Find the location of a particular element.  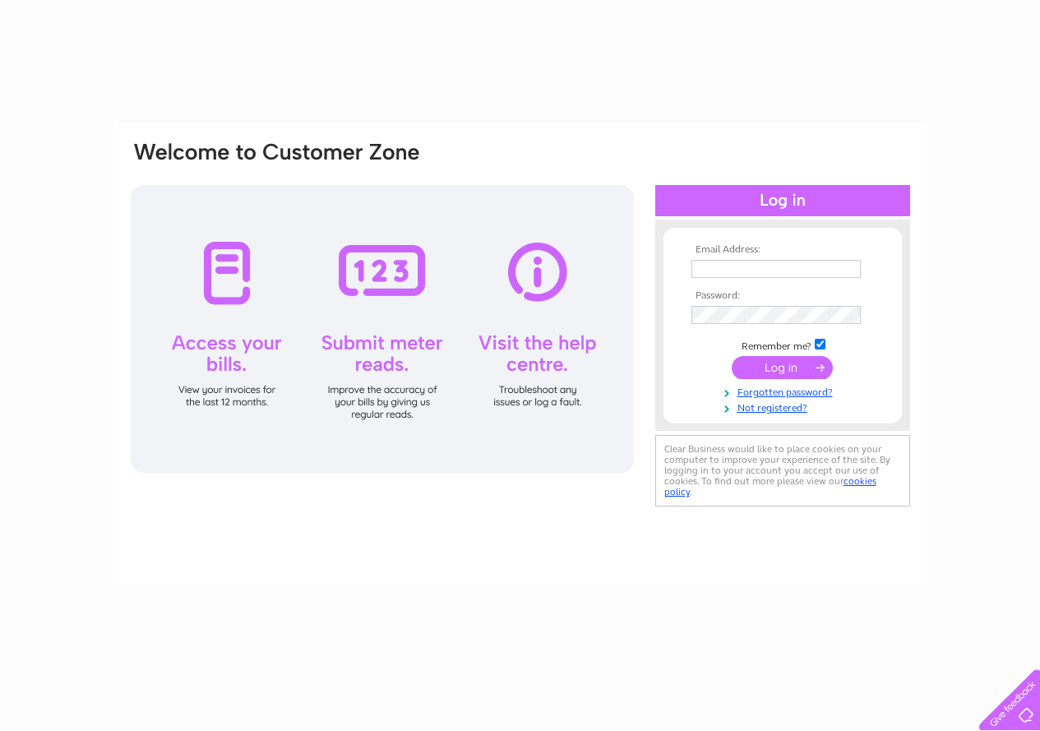

th: Email Address: is located at coordinates (782, 250).